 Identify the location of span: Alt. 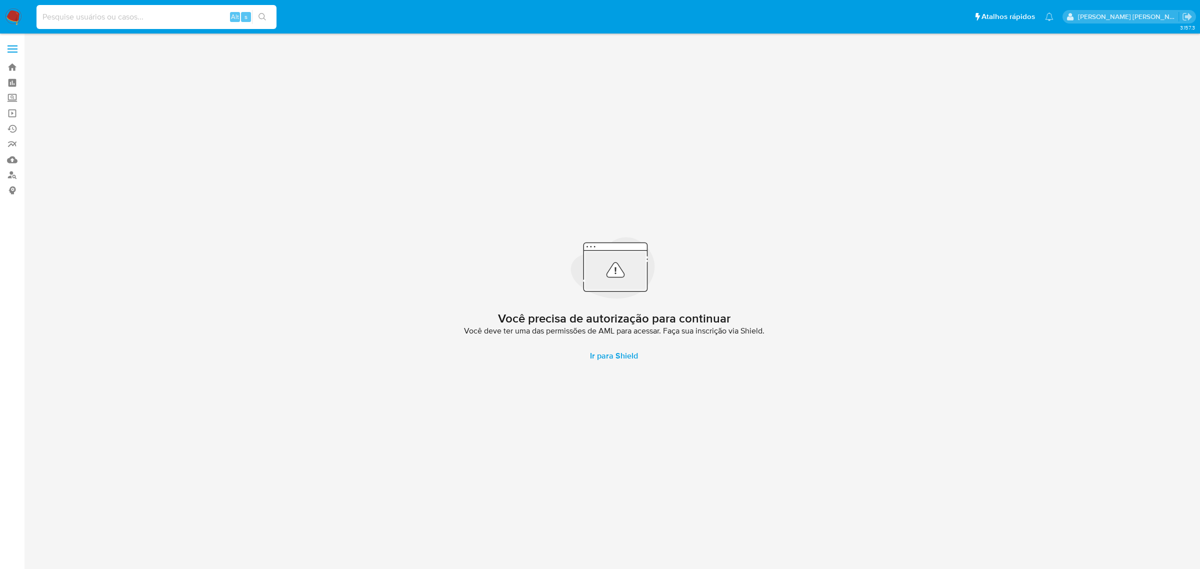
(235, 17).